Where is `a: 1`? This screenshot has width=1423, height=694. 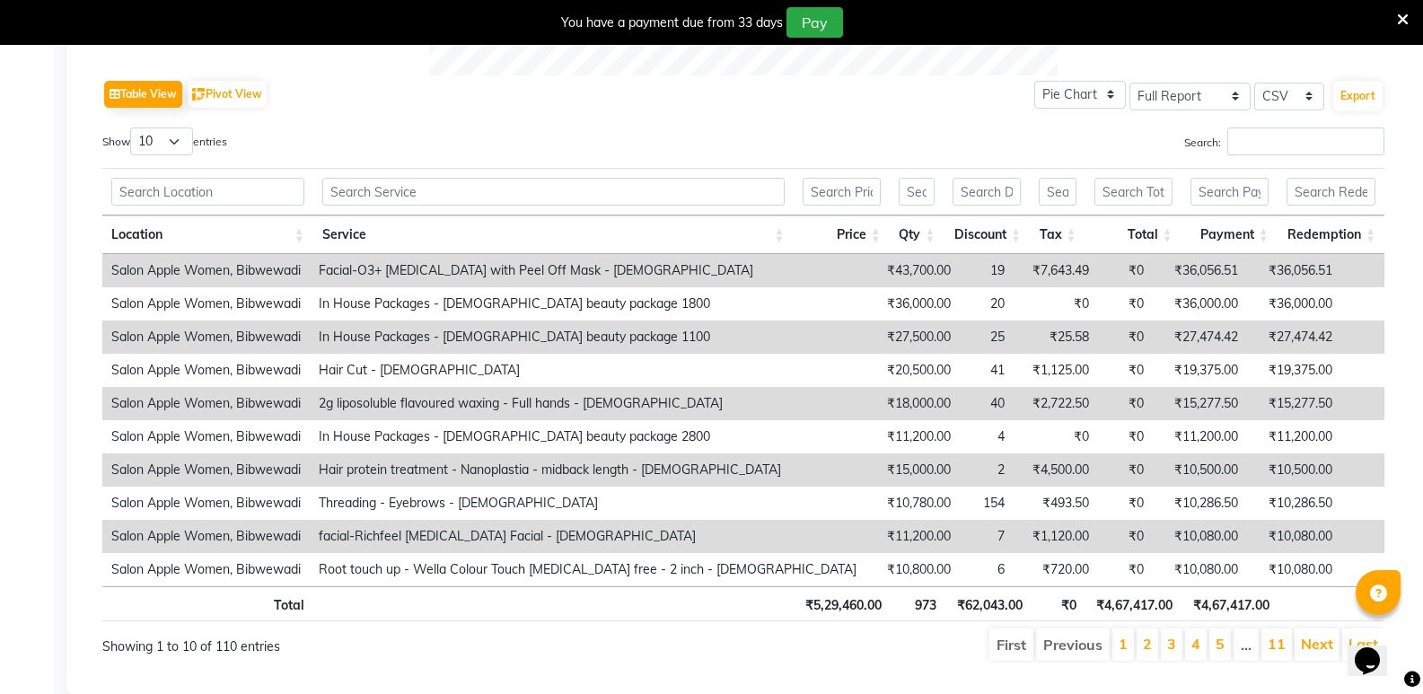 a: 1 is located at coordinates (1123, 644).